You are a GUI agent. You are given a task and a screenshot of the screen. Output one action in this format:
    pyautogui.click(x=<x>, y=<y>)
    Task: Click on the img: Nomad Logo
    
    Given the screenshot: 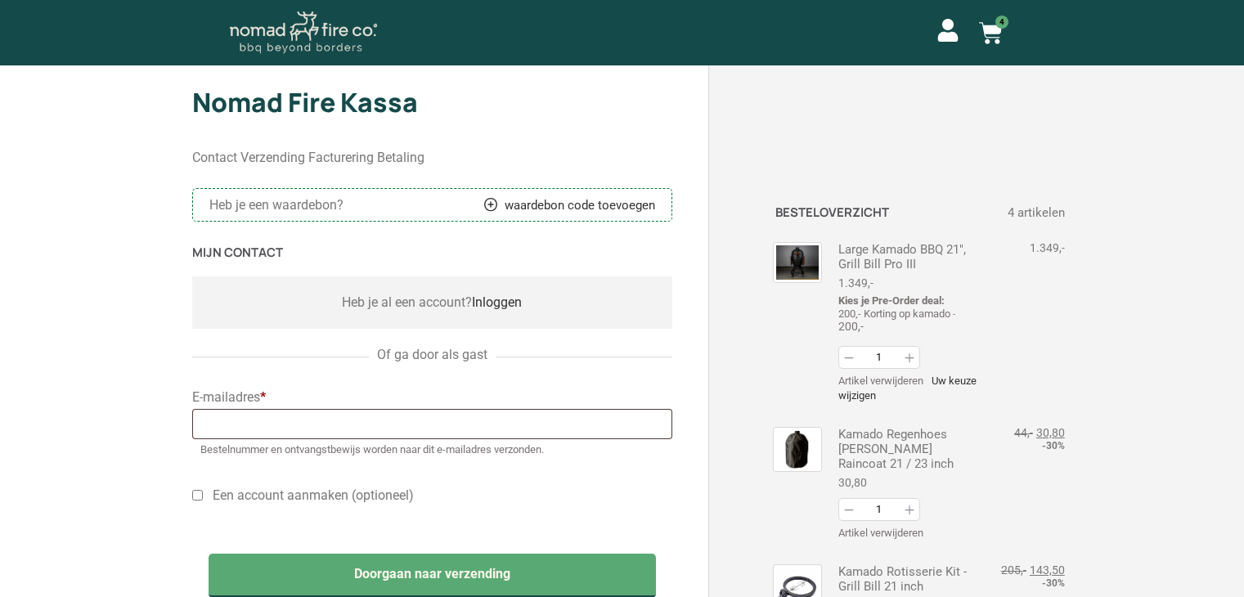 What is the action you would take?
    pyautogui.click(x=304, y=33)
    